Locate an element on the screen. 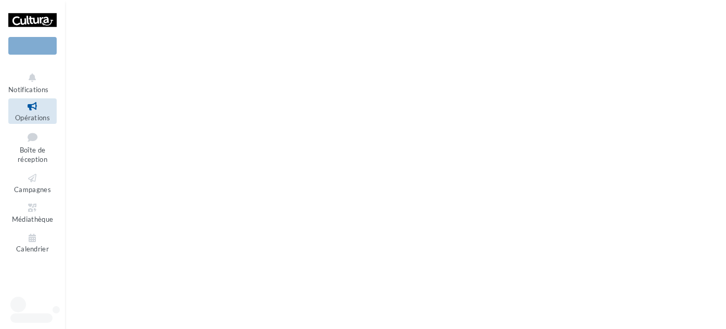 The image size is (726, 329). span: Médiathèque is located at coordinates (33, 219).